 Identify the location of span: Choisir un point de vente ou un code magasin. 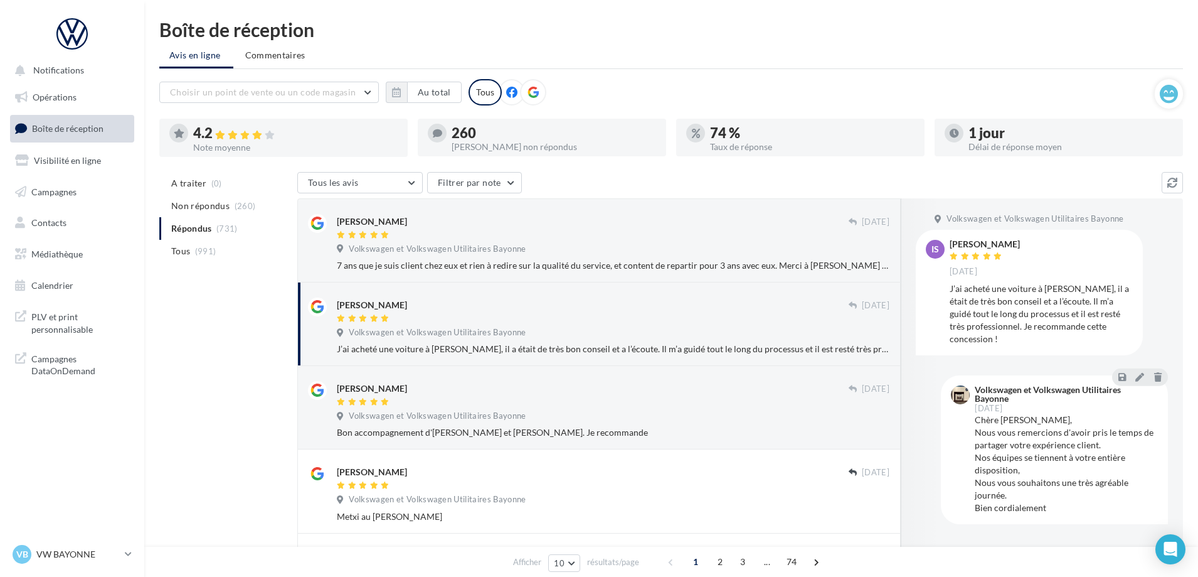
(263, 92).